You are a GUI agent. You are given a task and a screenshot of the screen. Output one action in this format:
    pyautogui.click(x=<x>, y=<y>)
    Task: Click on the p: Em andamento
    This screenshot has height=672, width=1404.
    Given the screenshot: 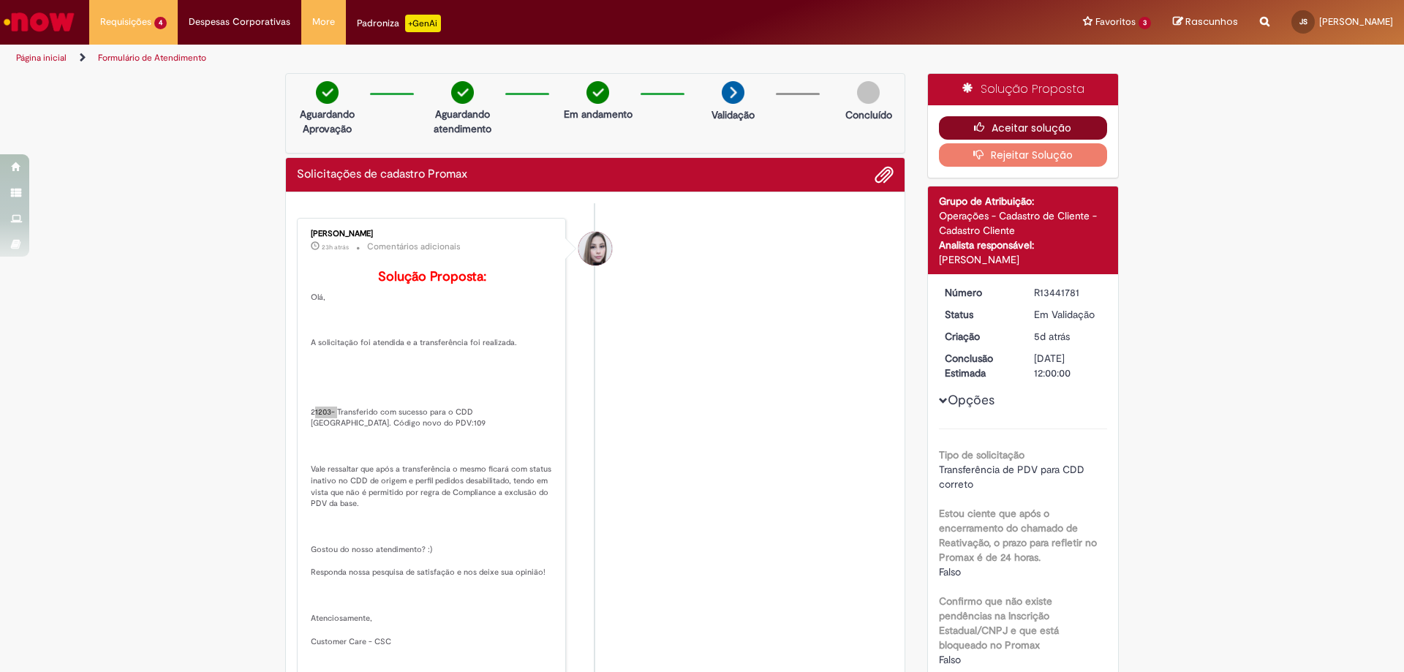 What is the action you would take?
    pyautogui.click(x=598, y=114)
    